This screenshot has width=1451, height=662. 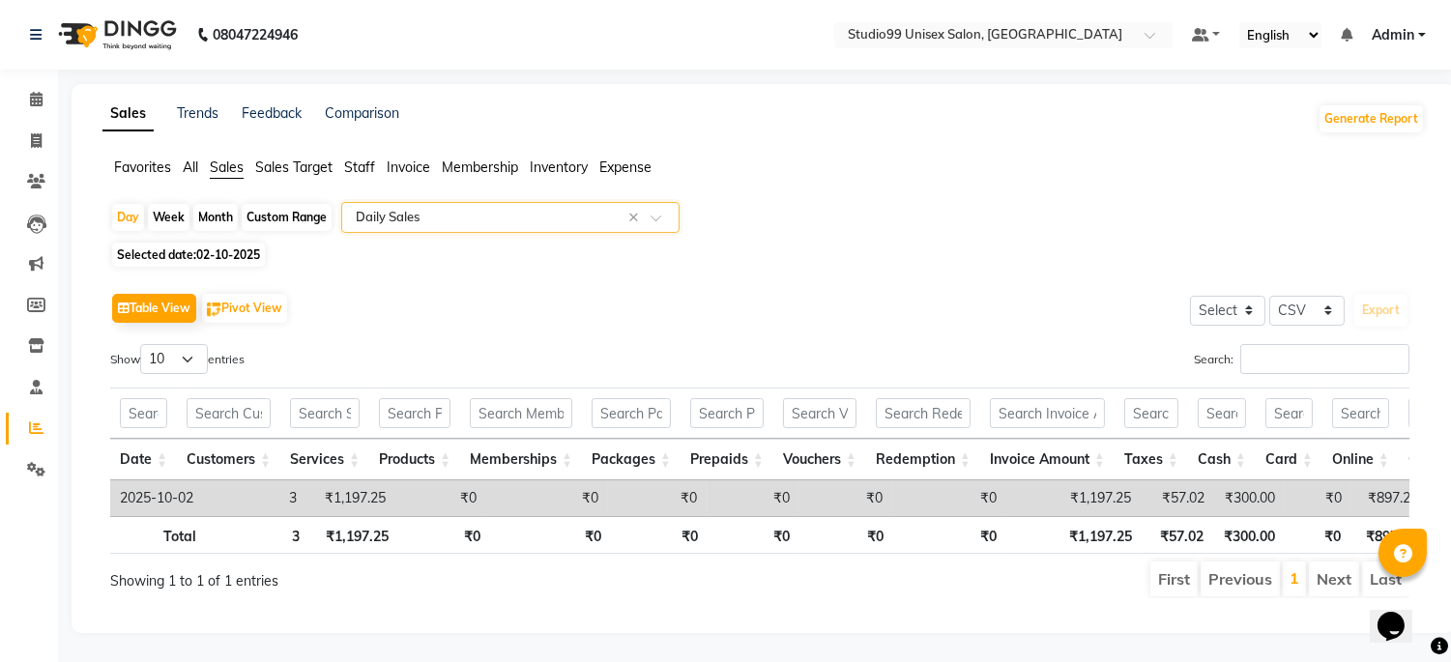 What do you see at coordinates (360, 167) in the screenshot?
I see `span: Staff` at bounding box center [360, 167].